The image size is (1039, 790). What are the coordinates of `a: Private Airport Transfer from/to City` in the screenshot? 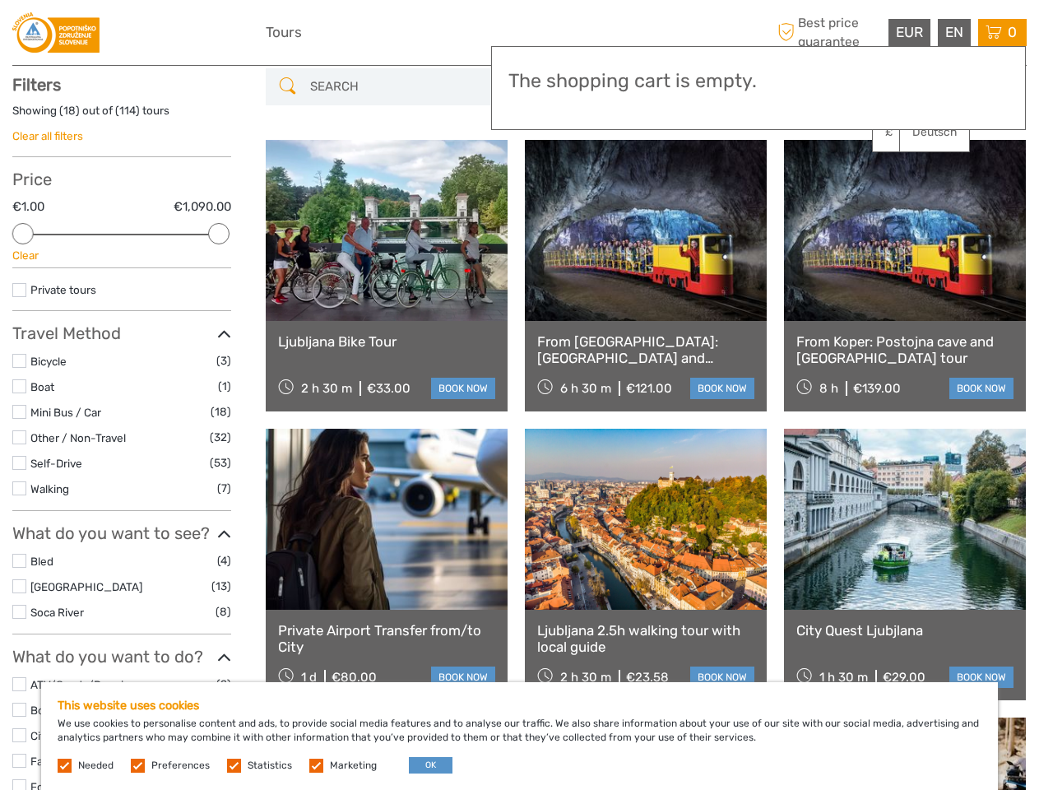 It's located at (387, 638).